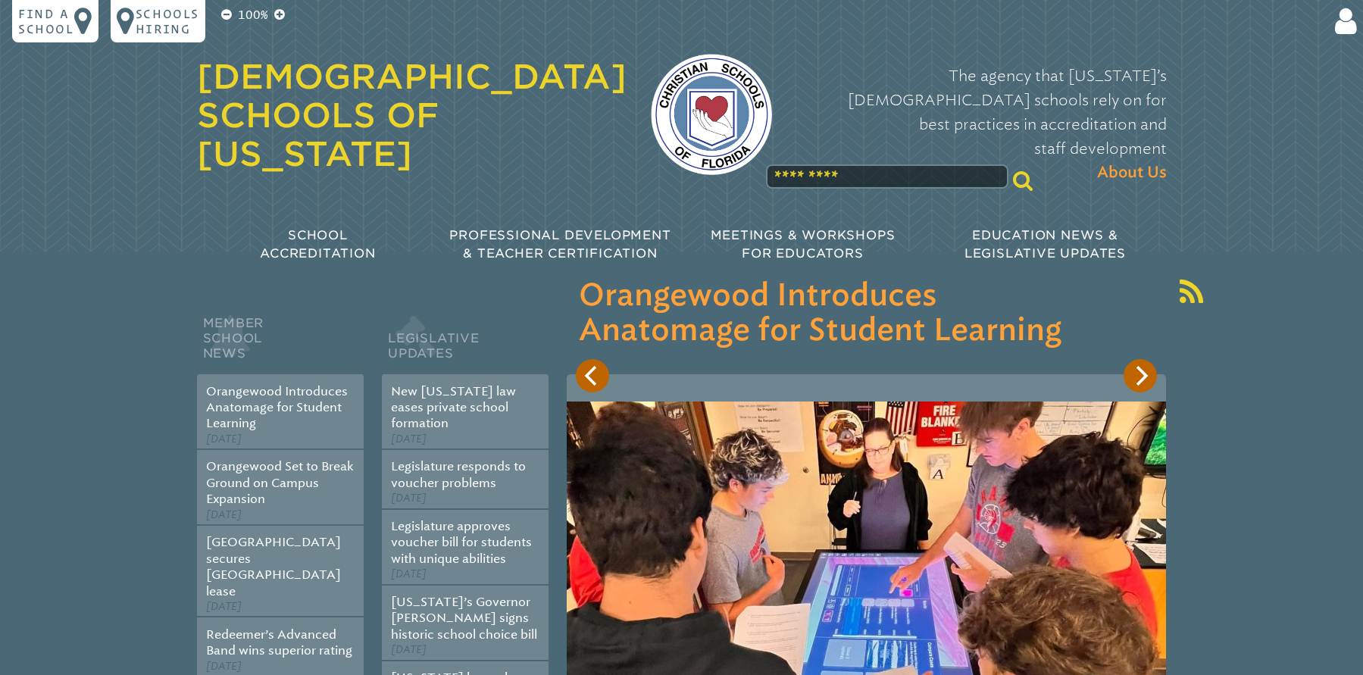 Image resolution: width=1363 pixels, height=675 pixels. What do you see at coordinates (1045, 244) in the screenshot?
I see `span: Education News & Legislative Updates` at bounding box center [1045, 244].